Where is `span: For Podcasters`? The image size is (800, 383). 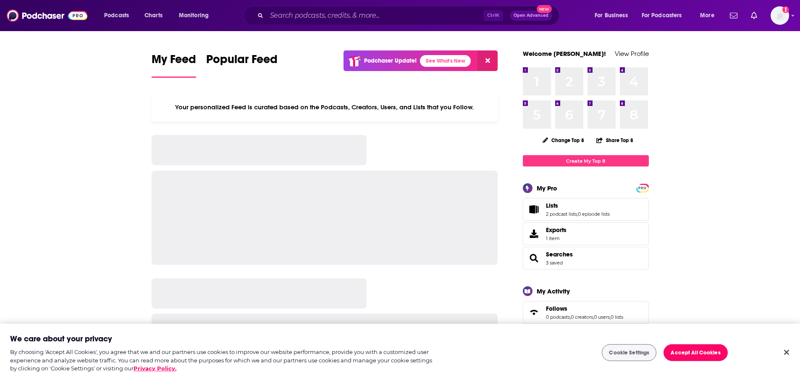
span: For Podcasters is located at coordinates (662, 16).